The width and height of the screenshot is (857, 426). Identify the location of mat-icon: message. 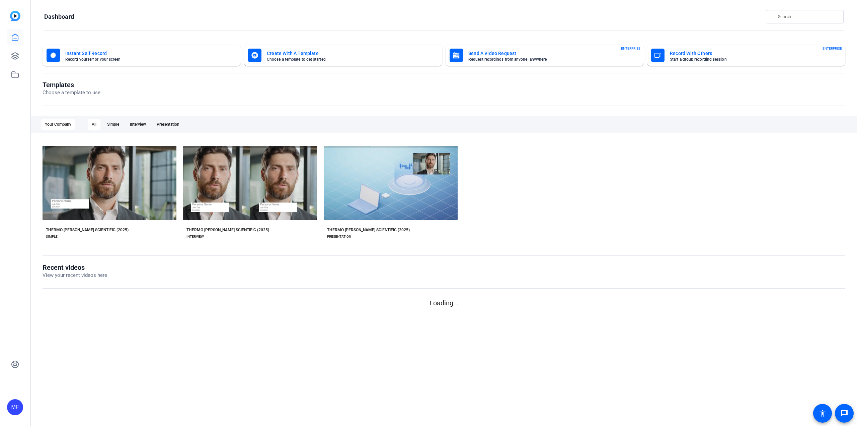
(845, 413).